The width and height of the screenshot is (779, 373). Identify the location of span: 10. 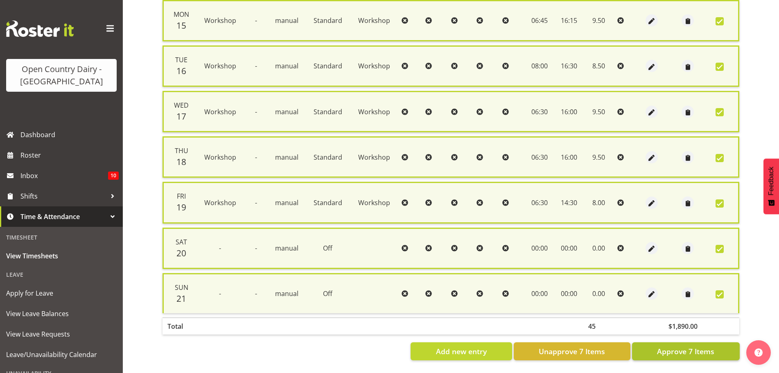
(113, 176).